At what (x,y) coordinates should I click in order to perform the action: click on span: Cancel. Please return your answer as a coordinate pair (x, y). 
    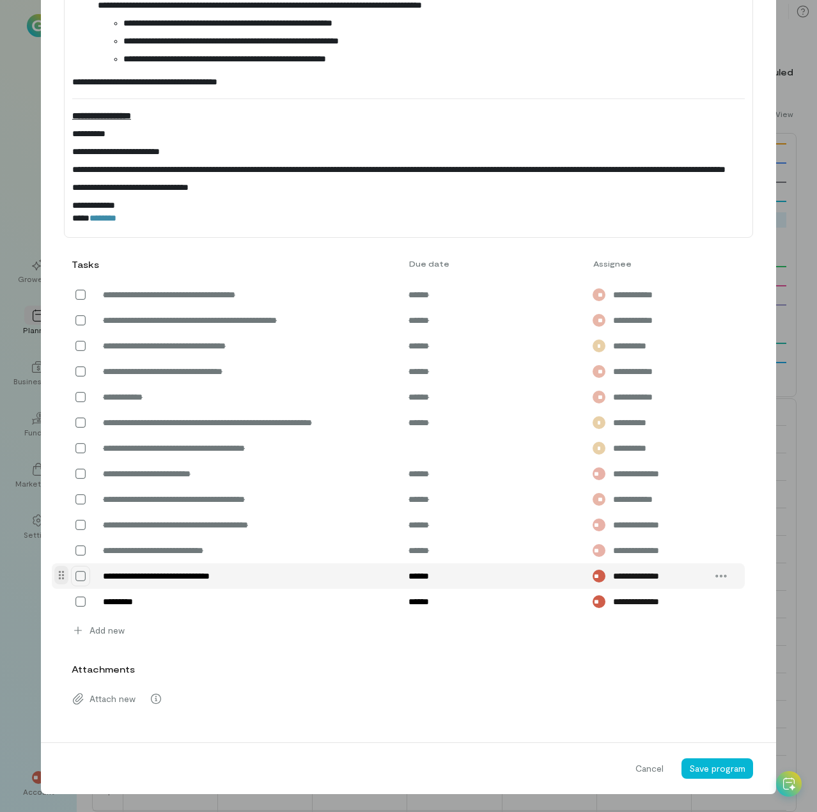
    Looking at the image, I should click on (649, 768).